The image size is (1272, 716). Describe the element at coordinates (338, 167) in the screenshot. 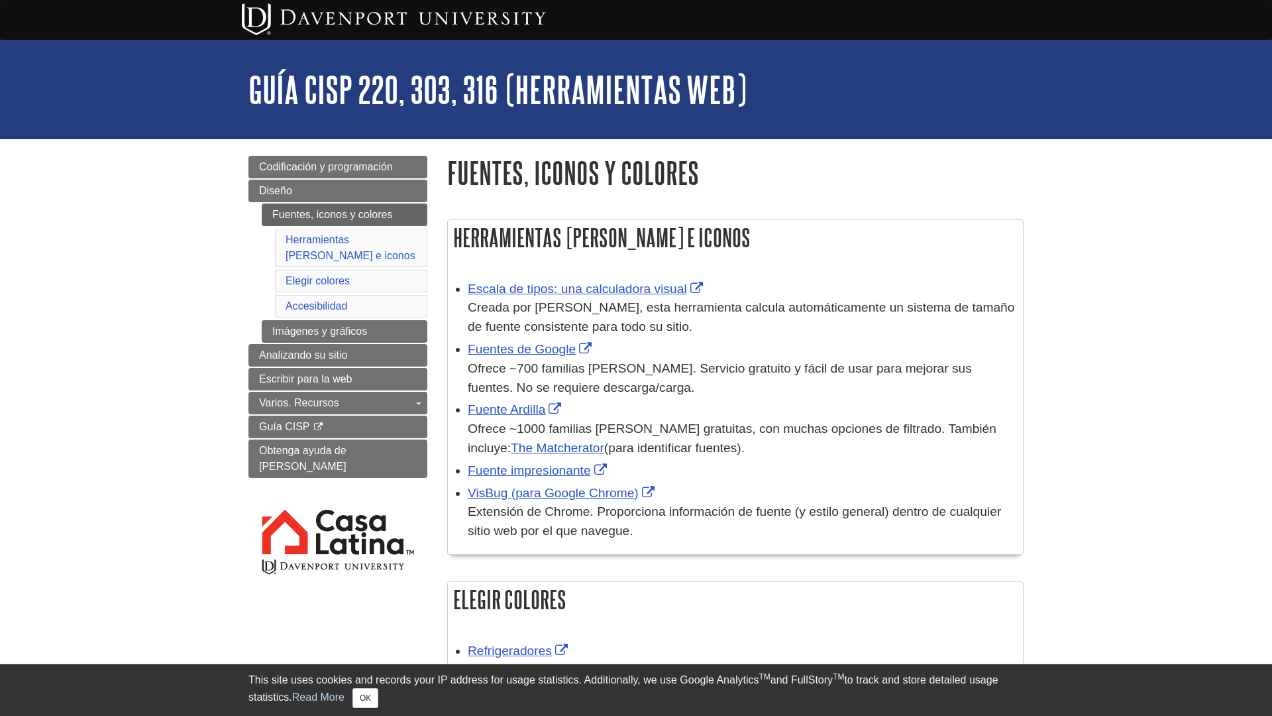

I see `a: Codificación y programación` at that location.